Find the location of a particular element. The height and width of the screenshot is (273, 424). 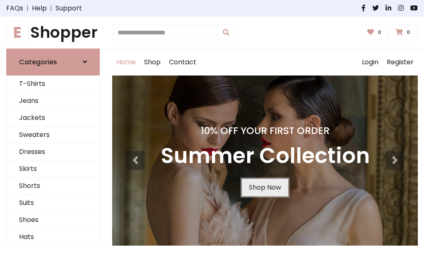

h1: Shopper is located at coordinates (53, 32).